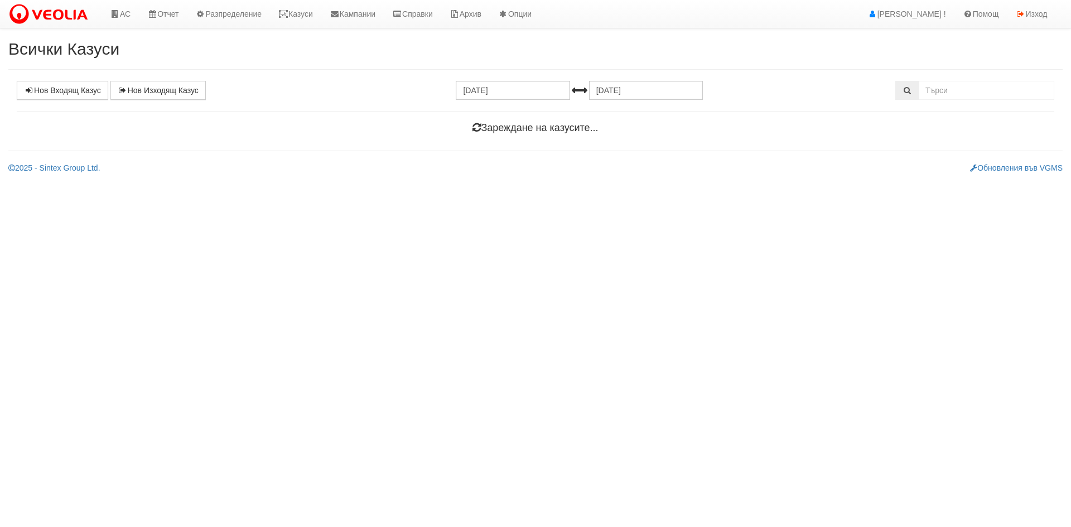  What do you see at coordinates (1017, 168) in the screenshot?
I see `a: Обновления във VGMS` at bounding box center [1017, 168].